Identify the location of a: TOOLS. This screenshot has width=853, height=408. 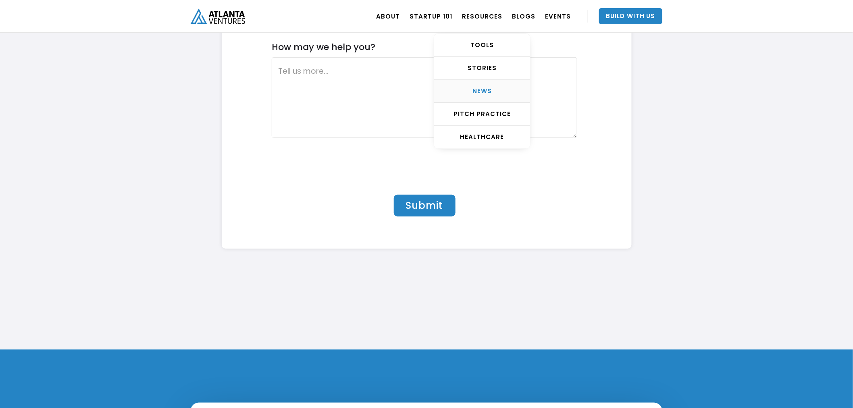
(482, 45).